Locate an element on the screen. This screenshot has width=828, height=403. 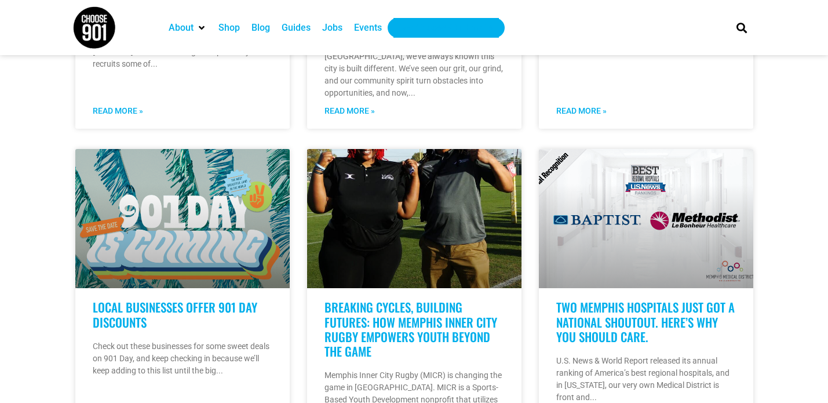
a: Get Choose901 Emails is located at coordinates (446, 28).